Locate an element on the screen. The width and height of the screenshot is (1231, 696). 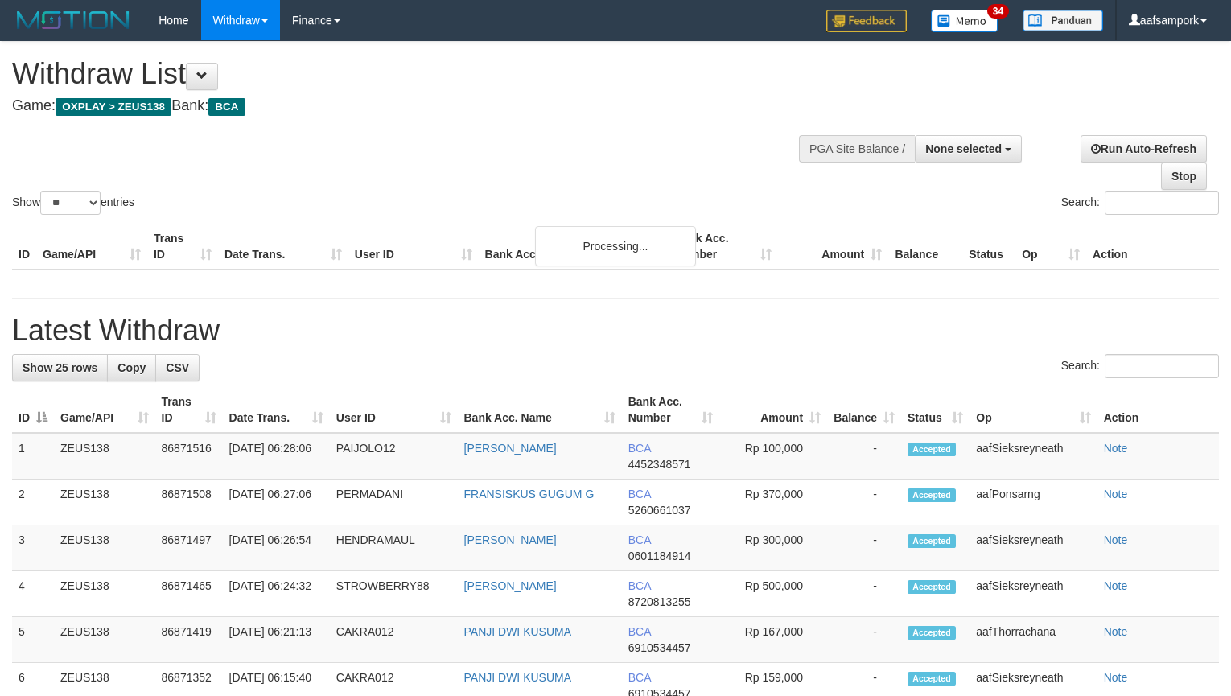
th: Status is located at coordinates (989, 246).